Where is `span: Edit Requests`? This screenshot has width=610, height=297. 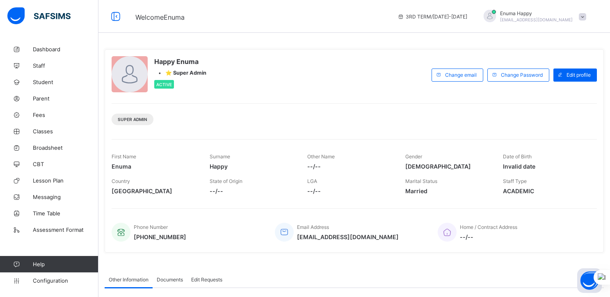 span: Edit Requests is located at coordinates (207, 279).